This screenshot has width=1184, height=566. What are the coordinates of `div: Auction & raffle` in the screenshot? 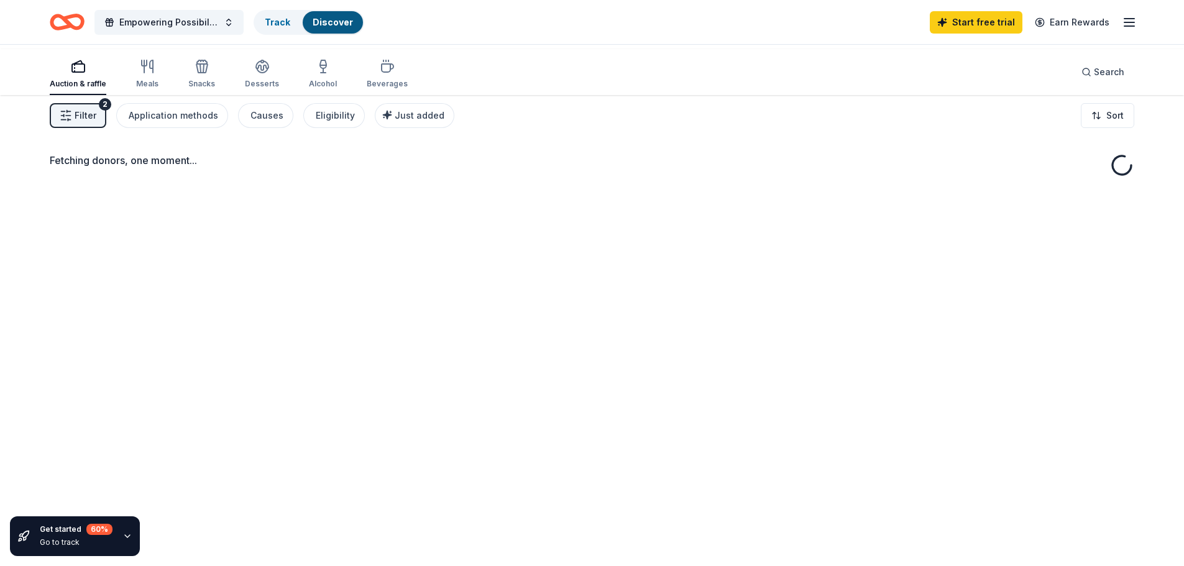 It's located at (78, 84).